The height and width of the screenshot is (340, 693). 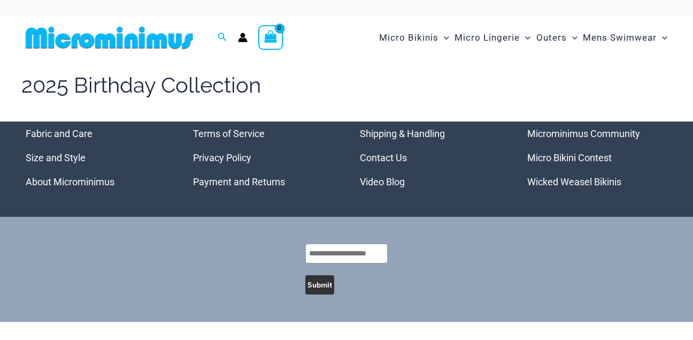 I want to click on span: Micro Lingerie, so click(x=487, y=37).